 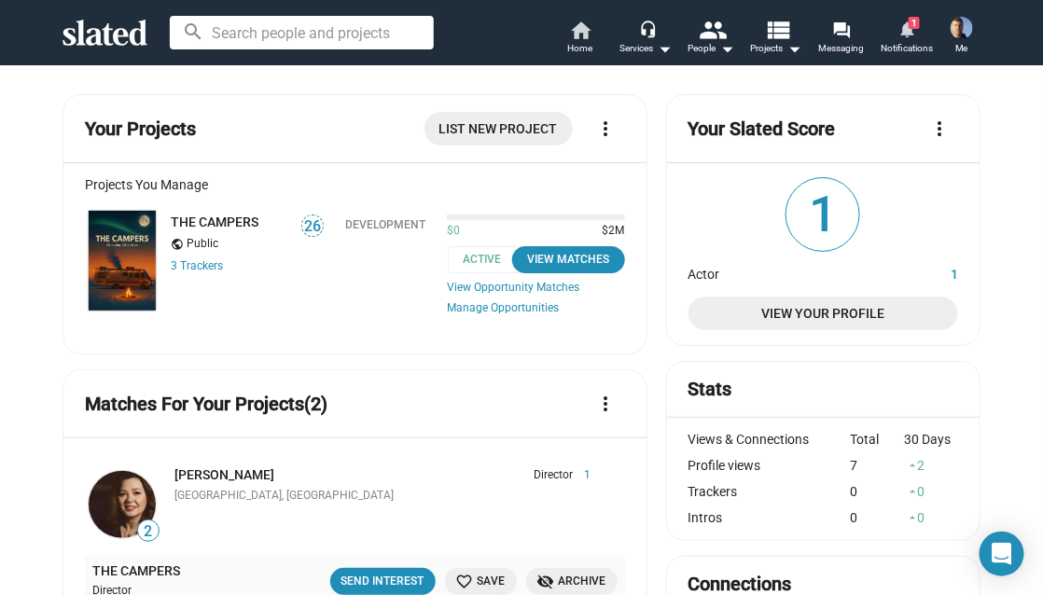 What do you see at coordinates (580, 30) in the screenshot?
I see `mat-icon: home` at bounding box center [580, 30].